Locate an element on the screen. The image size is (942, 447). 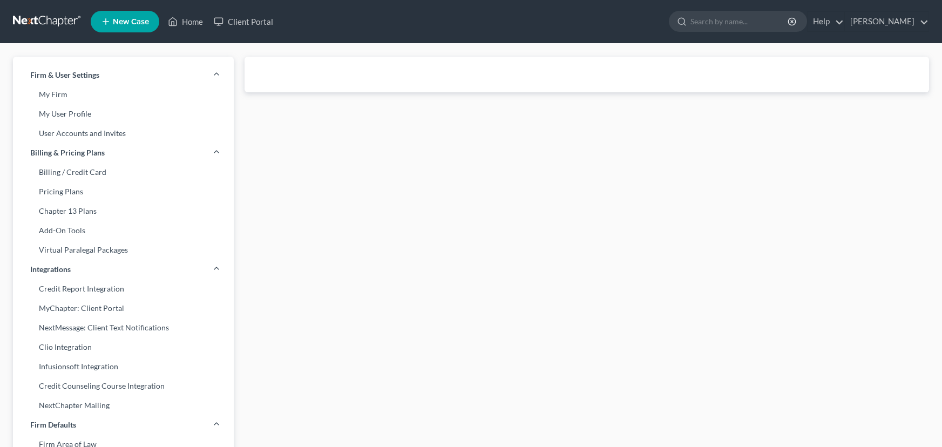
span: Integrations is located at coordinates (50, 269).